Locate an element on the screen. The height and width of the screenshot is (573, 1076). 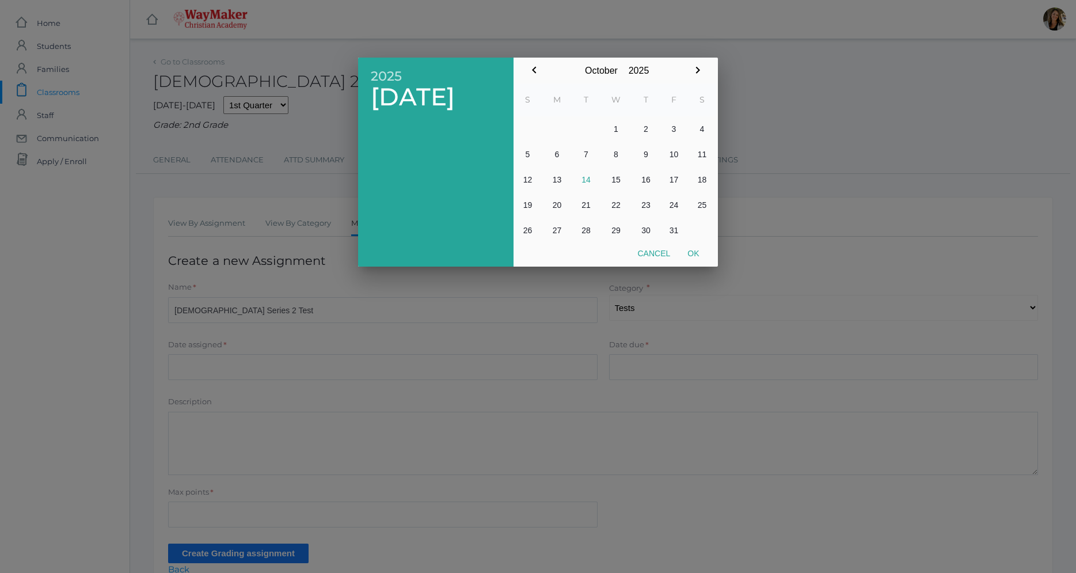
button: 25 is located at coordinates (702, 205).